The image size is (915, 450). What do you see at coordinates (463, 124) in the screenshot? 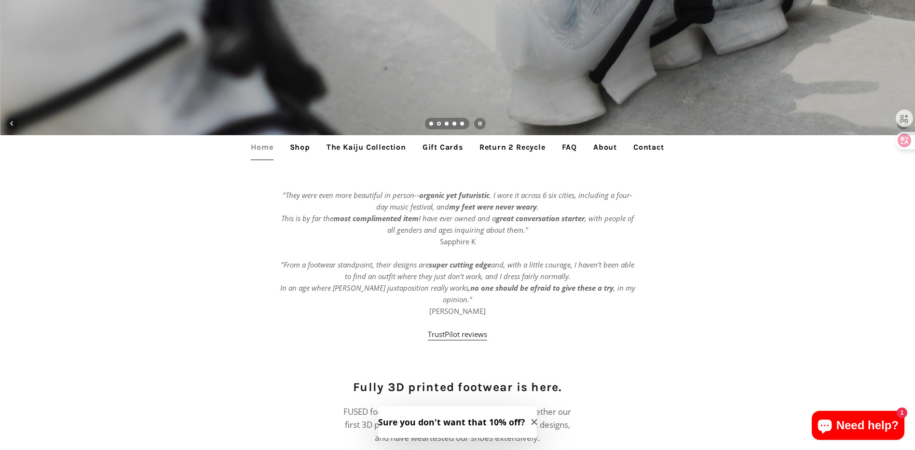
I see `a: Load slide 5` at bounding box center [463, 124].